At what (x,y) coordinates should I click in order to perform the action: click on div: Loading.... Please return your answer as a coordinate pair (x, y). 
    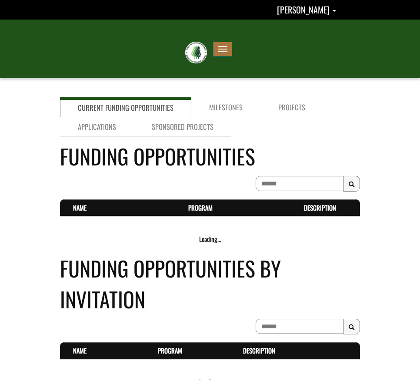
    Looking at the image, I should click on (210, 239).